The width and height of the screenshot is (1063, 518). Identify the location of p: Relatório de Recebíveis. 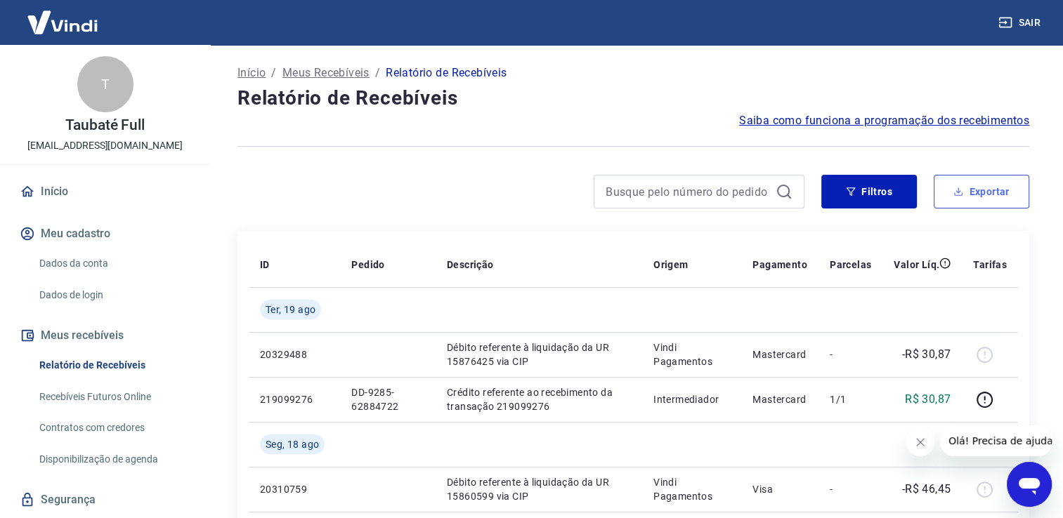
(446, 73).